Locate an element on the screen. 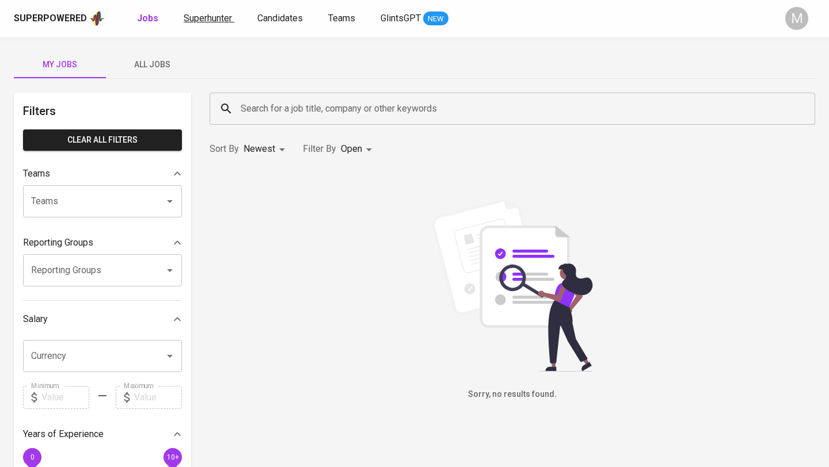  a: Superpoweredapp logo is located at coordinates (59, 18).